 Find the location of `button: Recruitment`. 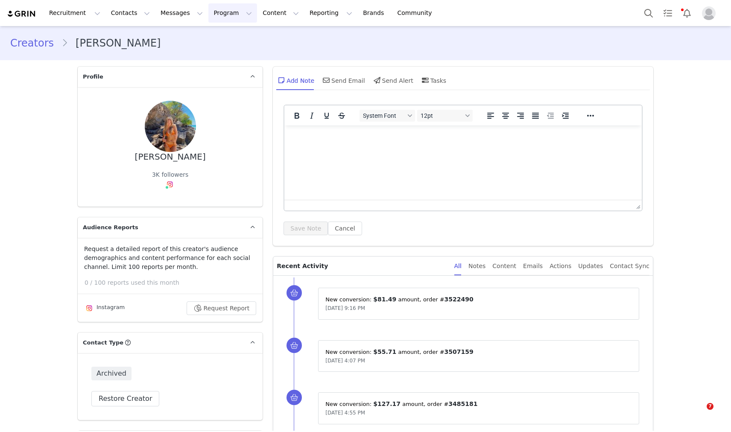

button: Recruitment is located at coordinates (75, 13).